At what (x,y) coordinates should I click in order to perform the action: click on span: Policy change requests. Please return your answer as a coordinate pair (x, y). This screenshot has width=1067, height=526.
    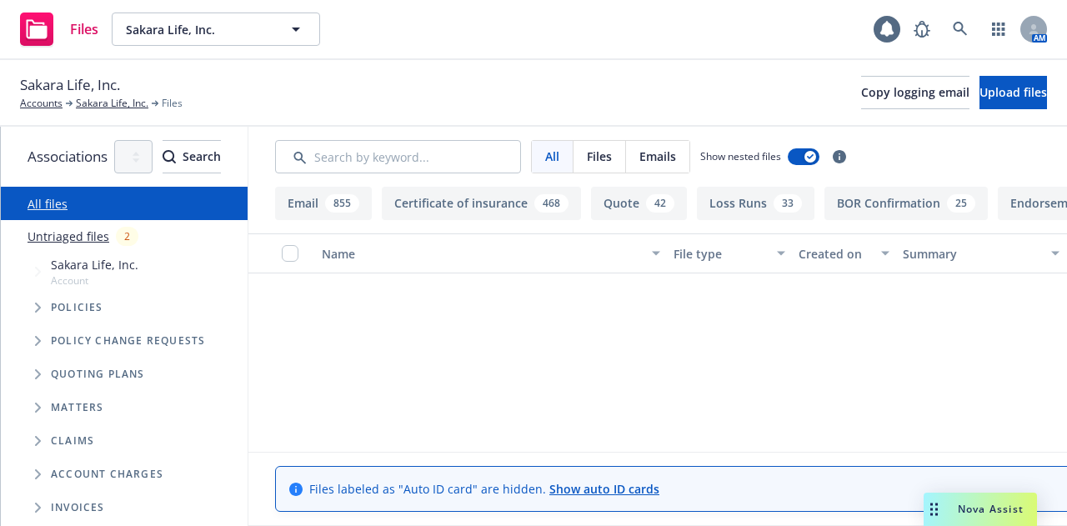
    Looking at the image, I should click on (128, 341).